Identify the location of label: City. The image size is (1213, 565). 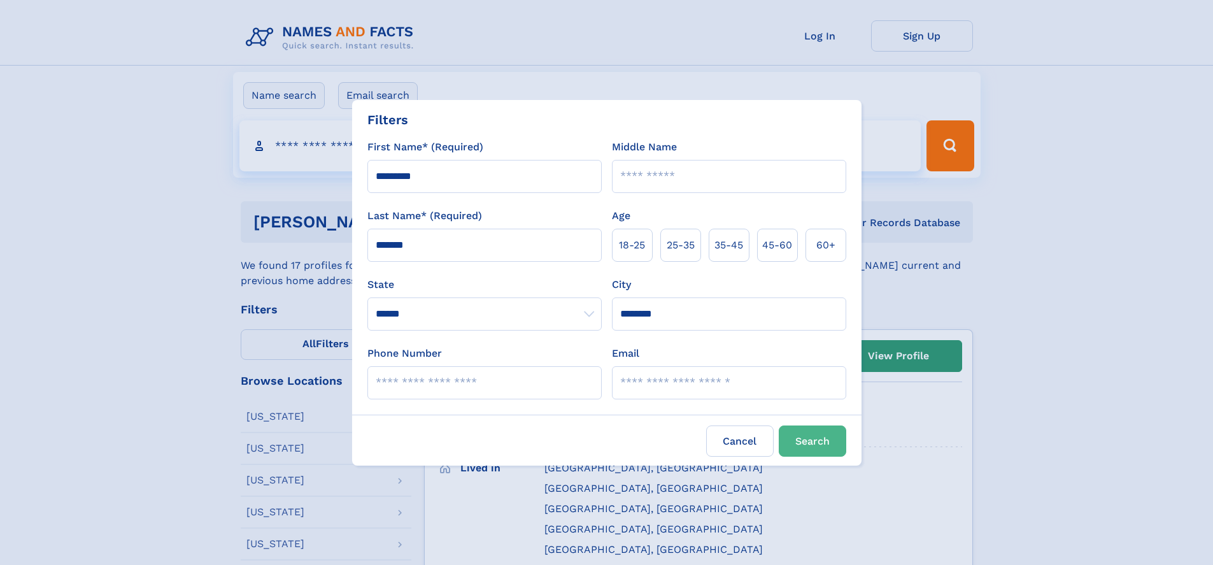
(622, 285).